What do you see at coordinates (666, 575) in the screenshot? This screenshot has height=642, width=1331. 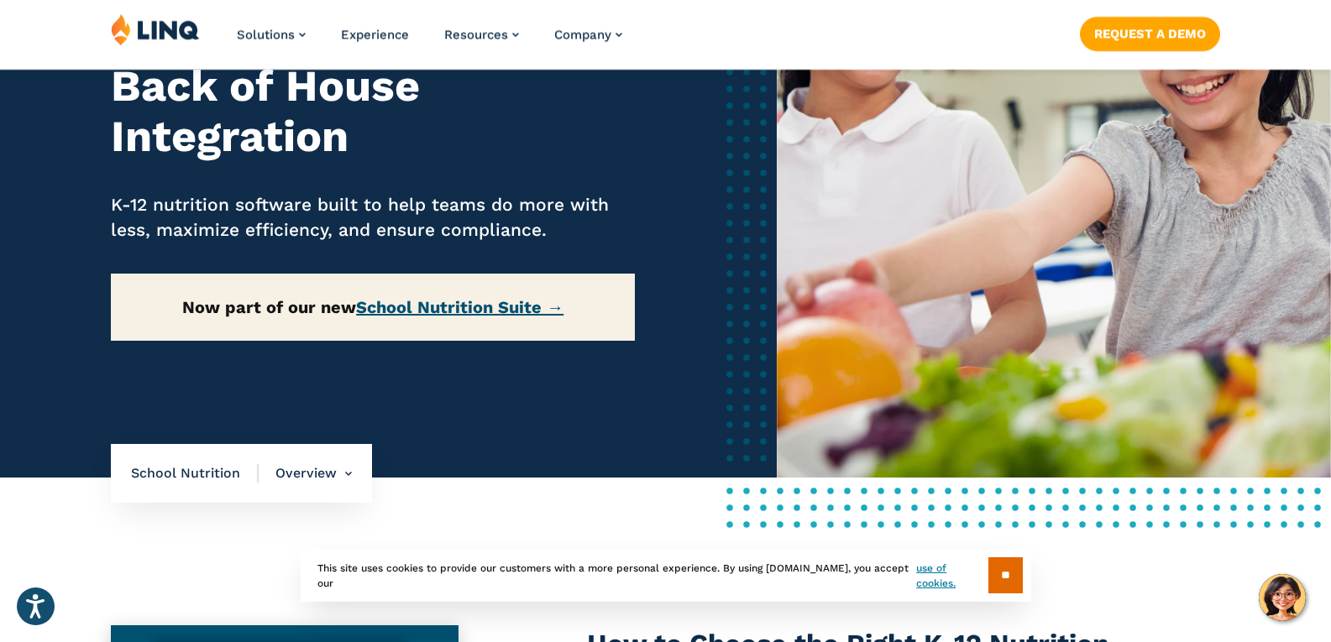 I see `div: This site uses cookies to provide our customers with a more personal experience. By using [DOMAIN...` at bounding box center [666, 575].